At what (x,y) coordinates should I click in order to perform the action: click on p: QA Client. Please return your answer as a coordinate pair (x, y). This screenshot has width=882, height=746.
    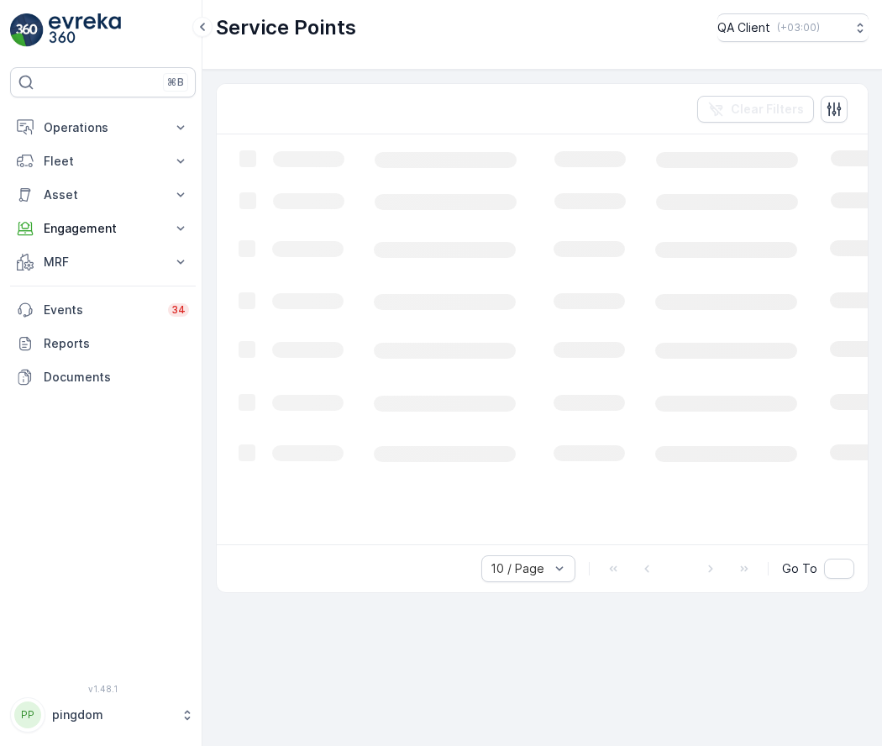
    Looking at the image, I should click on (744, 28).